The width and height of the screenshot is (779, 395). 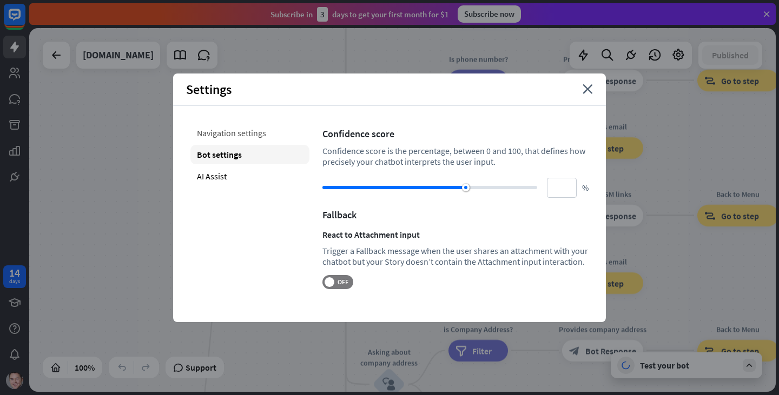 What do you see at coordinates (461, 351) in the screenshot?
I see `i: filter` at bounding box center [461, 351].